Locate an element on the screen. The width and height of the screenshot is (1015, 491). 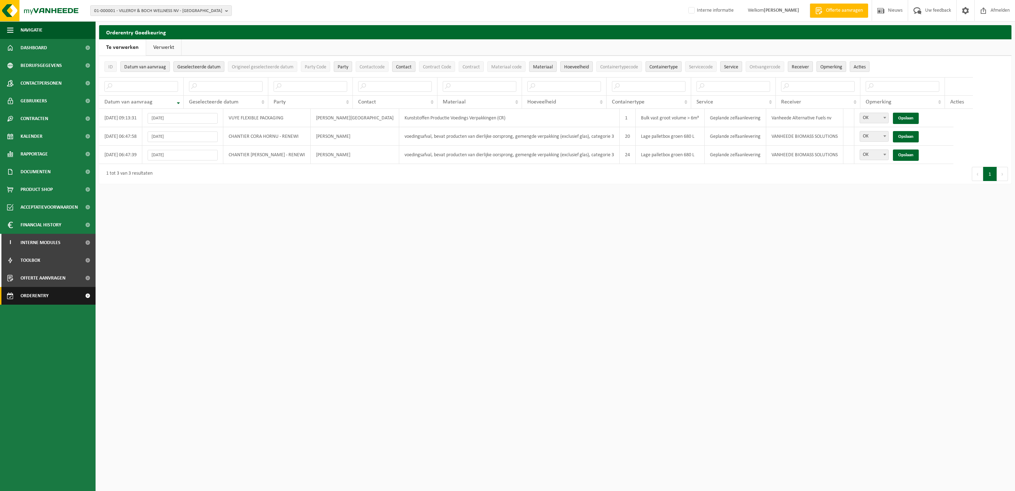
span: Toolbox is located at coordinates (30, 260).